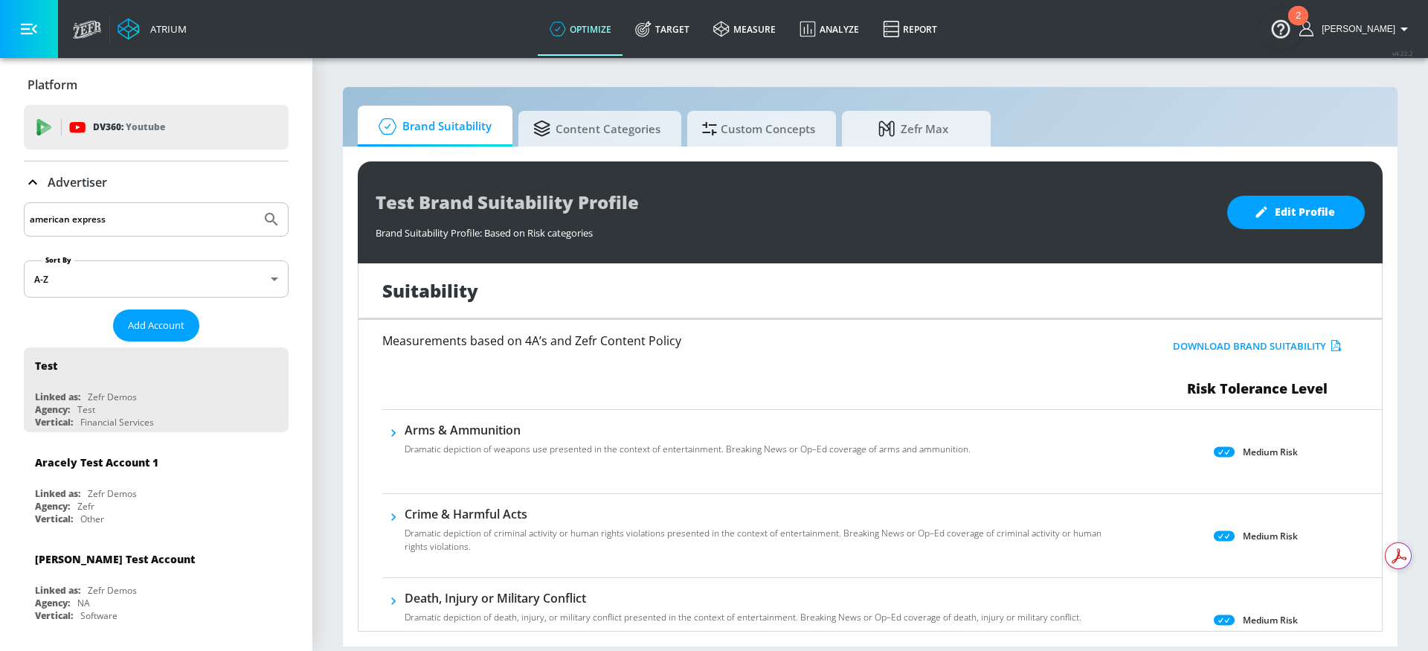 The image size is (1428, 651). Describe the element at coordinates (1298, 25) in the screenshot. I see `div: 2` at that location.